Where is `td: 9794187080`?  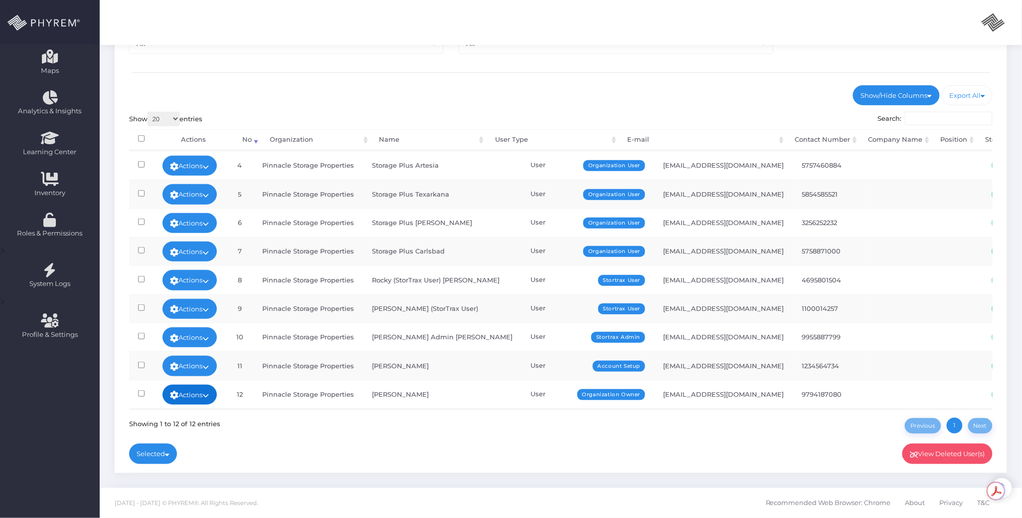
td: 9794187080 is located at coordinates (829, 394).